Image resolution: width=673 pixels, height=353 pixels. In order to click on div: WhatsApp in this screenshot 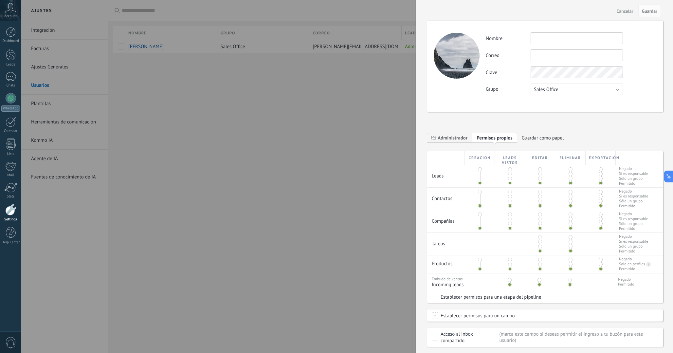, I will do `click(10, 108)`.